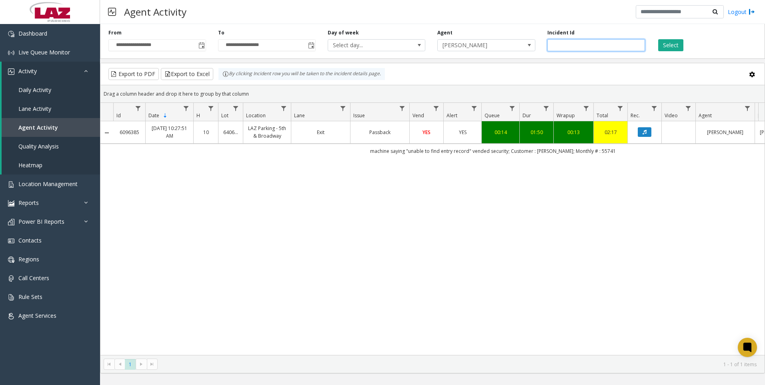 The height and width of the screenshot is (385, 765). What do you see at coordinates (611, 132) in the screenshot?
I see `div: 02:17` at bounding box center [611, 132].